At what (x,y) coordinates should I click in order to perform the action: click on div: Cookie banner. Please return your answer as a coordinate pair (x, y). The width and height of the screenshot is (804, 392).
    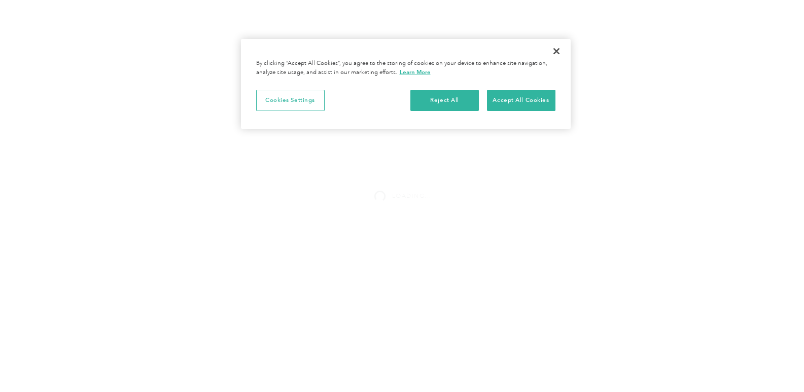
    Looking at the image, I should click on (406, 84).